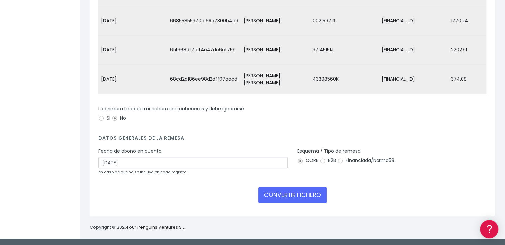 This screenshot has width=505, height=245. Describe the element at coordinates (329, 151) in the screenshot. I see `label: Esquema / Tipo de remesa` at that location.